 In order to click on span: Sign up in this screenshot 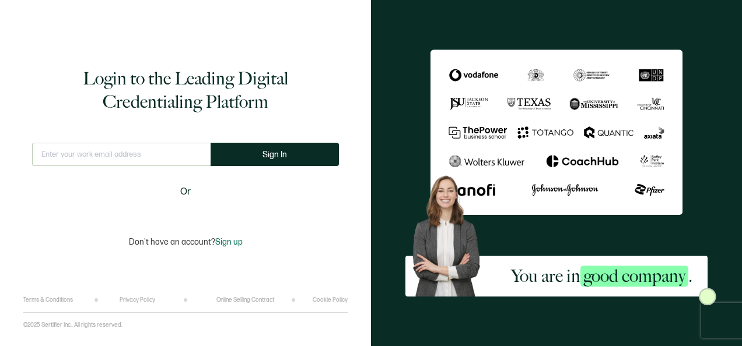, I will do `click(229, 242)`.